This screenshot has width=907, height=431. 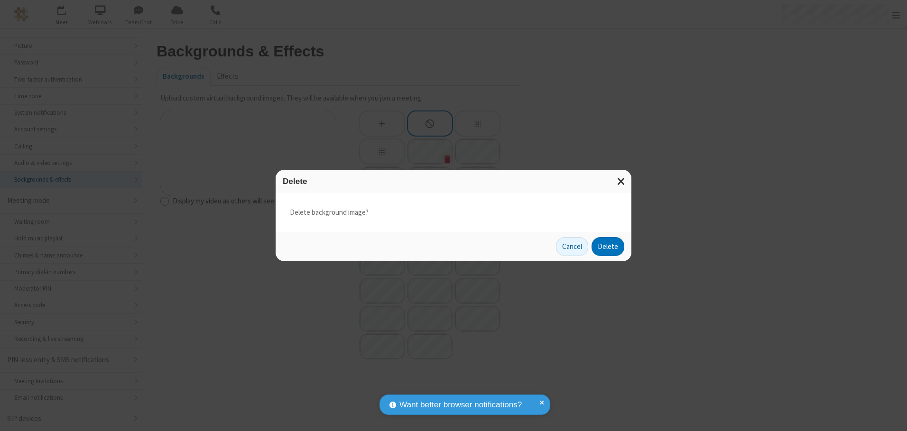 What do you see at coordinates (461, 405) in the screenshot?
I see `span: Want better browser notifications?` at bounding box center [461, 405].